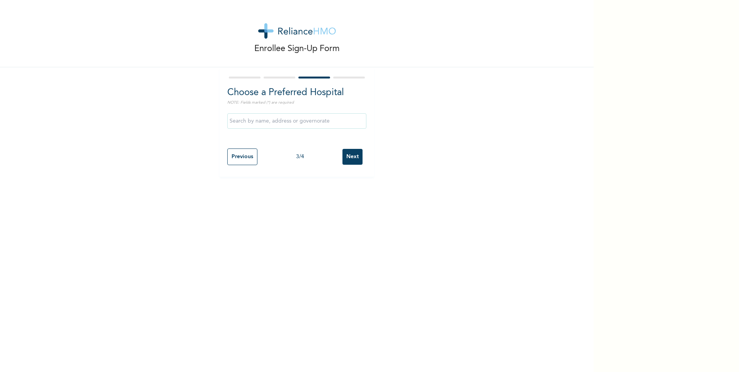  I want to click on h2: Choose a Preferred Hospital, so click(297, 93).